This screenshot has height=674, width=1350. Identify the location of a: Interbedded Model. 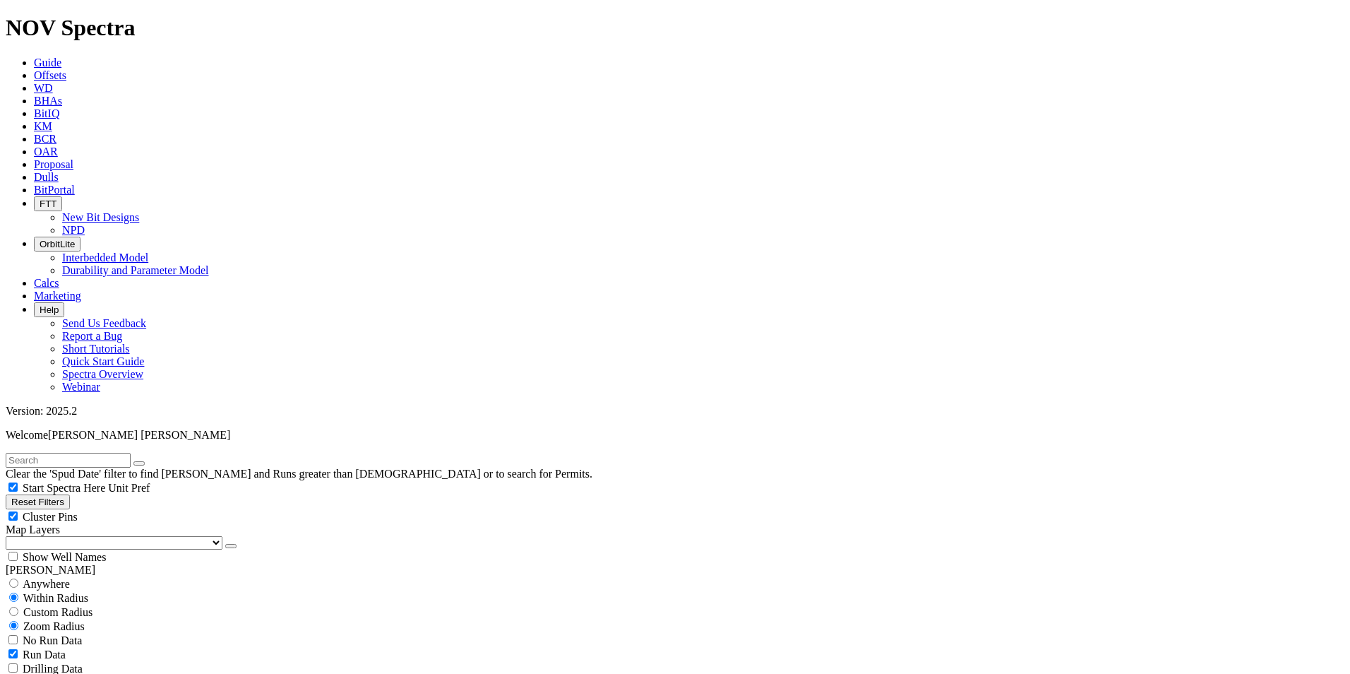
(105, 257).